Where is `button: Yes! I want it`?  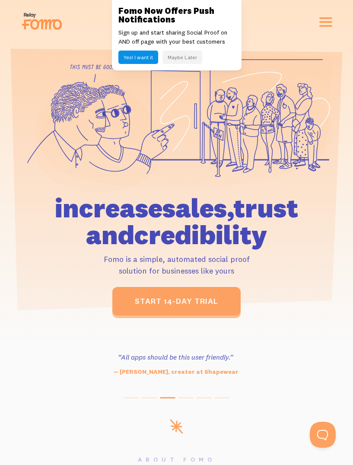
button: Yes! I want it is located at coordinates (138, 57).